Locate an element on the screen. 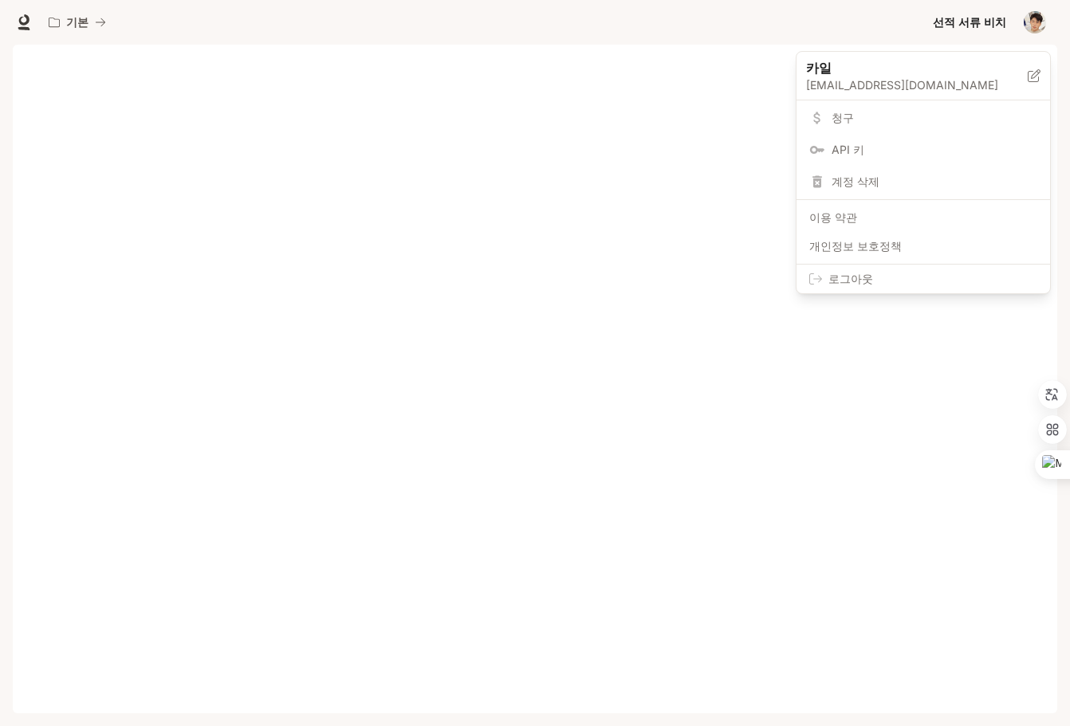 The width and height of the screenshot is (1070, 726). font: 이용 약관 is located at coordinates (833, 217).